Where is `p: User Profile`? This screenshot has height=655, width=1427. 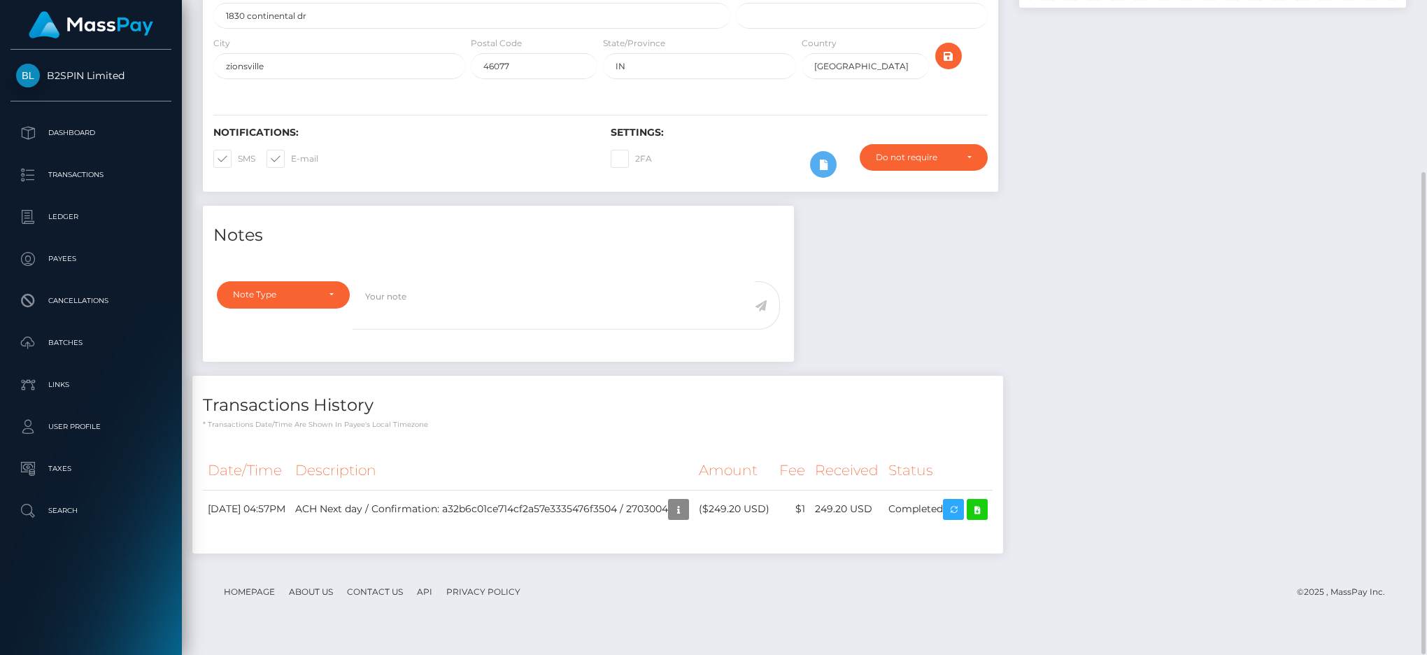 p: User Profile is located at coordinates (91, 427).